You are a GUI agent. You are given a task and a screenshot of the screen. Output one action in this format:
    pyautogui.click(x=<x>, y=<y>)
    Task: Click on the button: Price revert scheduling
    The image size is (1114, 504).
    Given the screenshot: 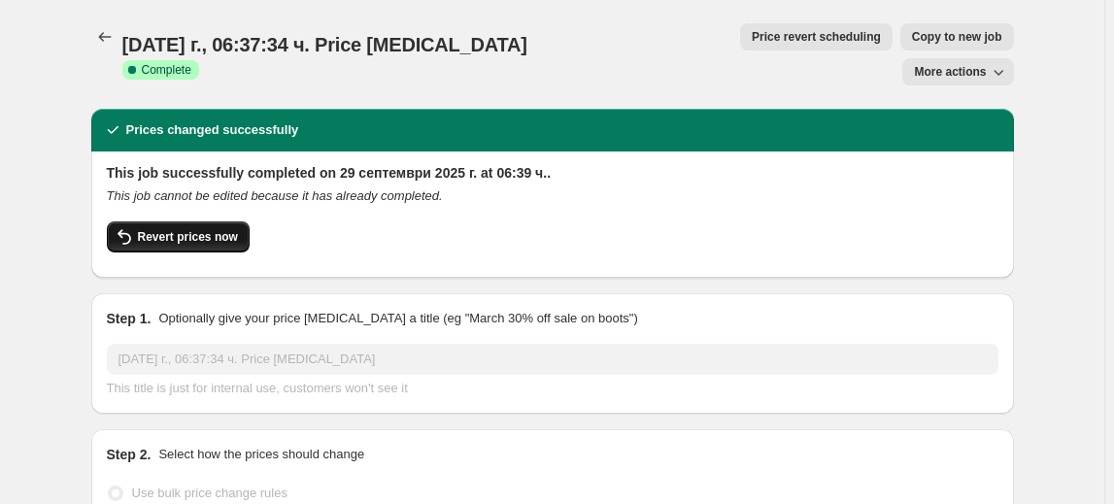 What is the action you would take?
    pyautogui.click(x=816, y=37)
    